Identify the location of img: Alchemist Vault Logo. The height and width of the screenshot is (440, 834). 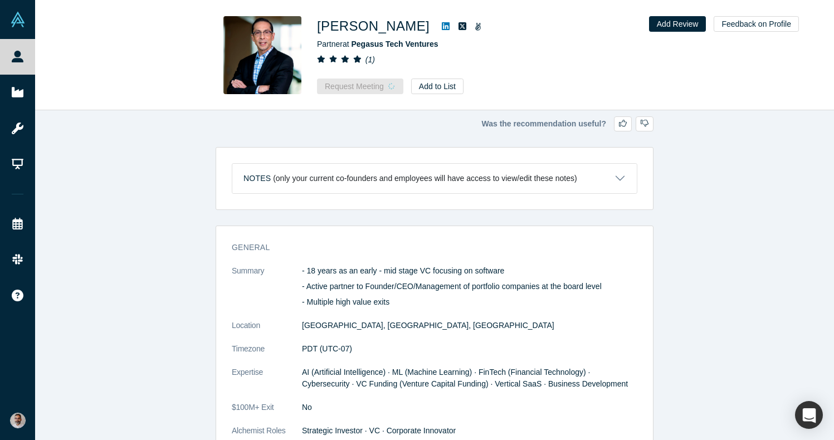
(18, 20).